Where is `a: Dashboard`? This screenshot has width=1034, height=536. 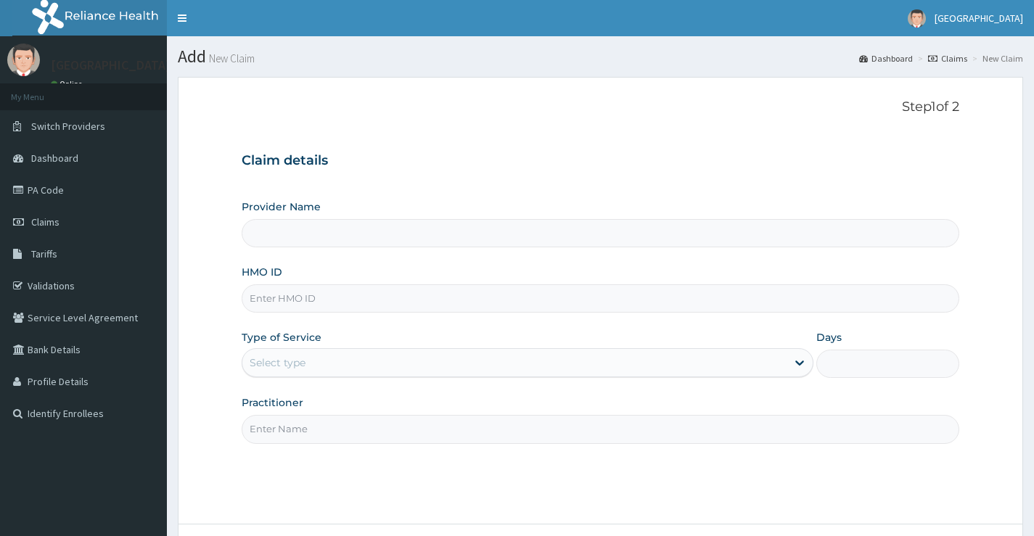 a: Dashboard is located at coordinates (886, 58).